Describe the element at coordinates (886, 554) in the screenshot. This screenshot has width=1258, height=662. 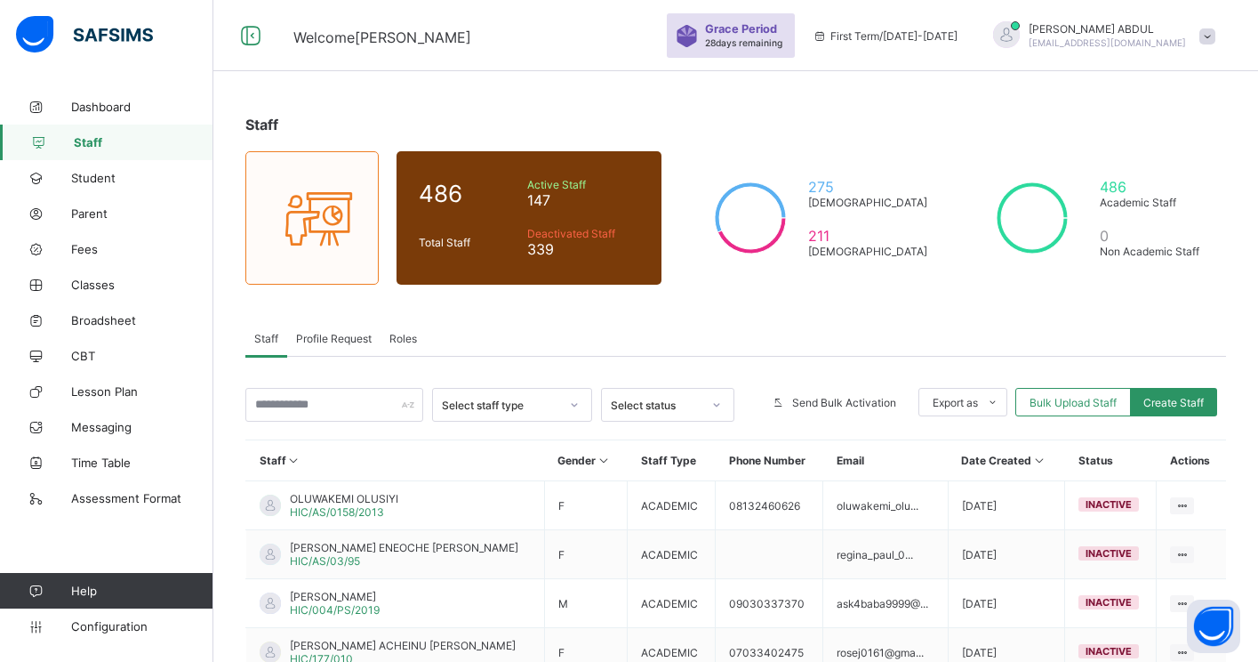
I see `td: regina_paul_0...` at that location.